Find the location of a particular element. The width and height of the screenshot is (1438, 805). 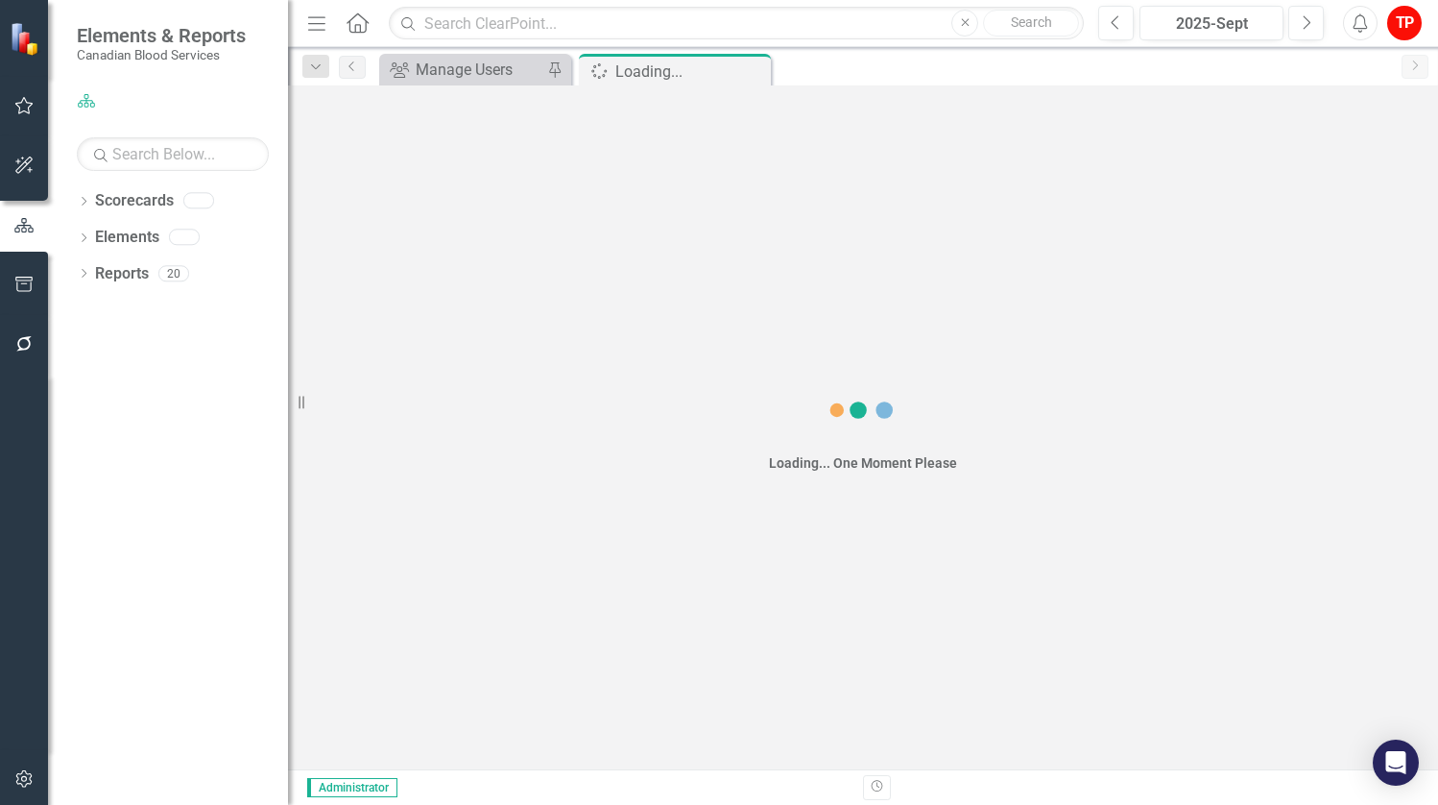

div: 2025-Sept is located at coordinates (1212, 24).